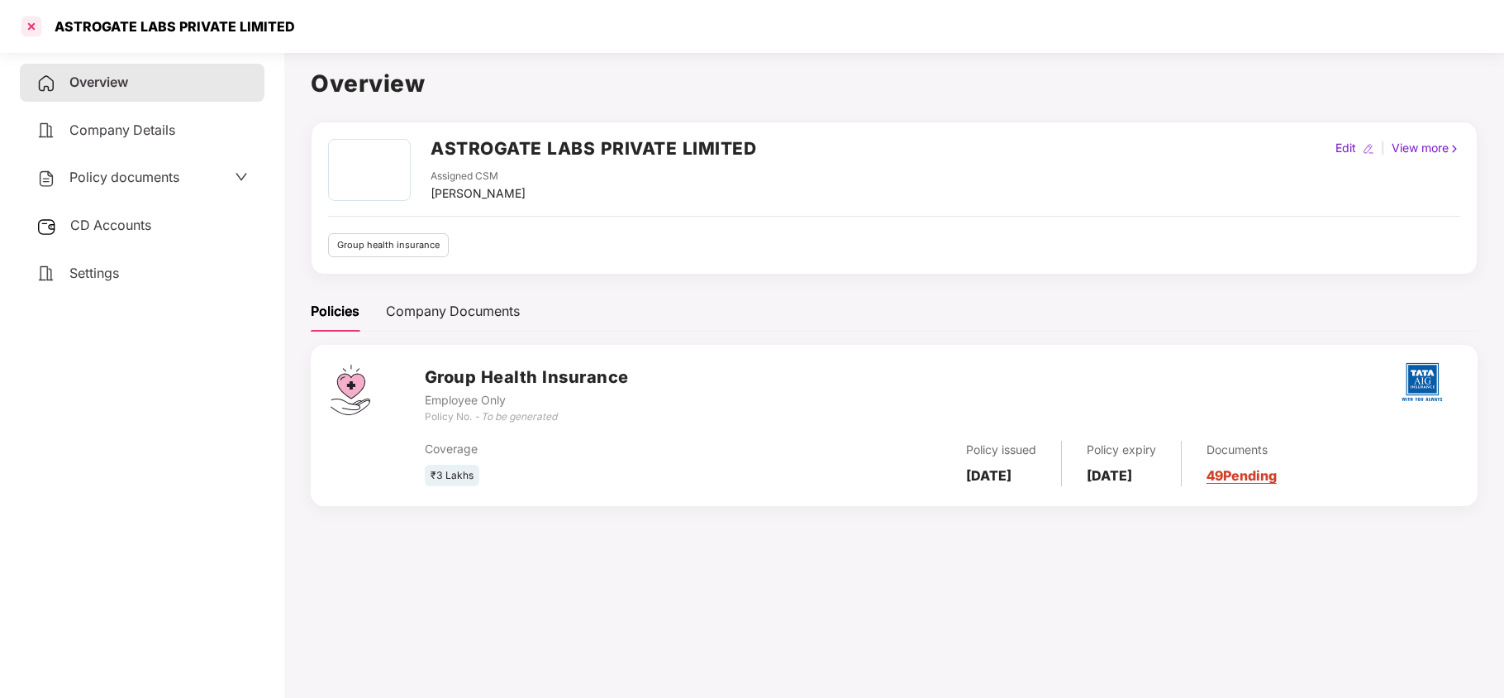 This screenshot has width=1504, height=698. Describe the element at coordinates (1241, 475) in the screenshot. I see `a: 49 Pending` at that location.